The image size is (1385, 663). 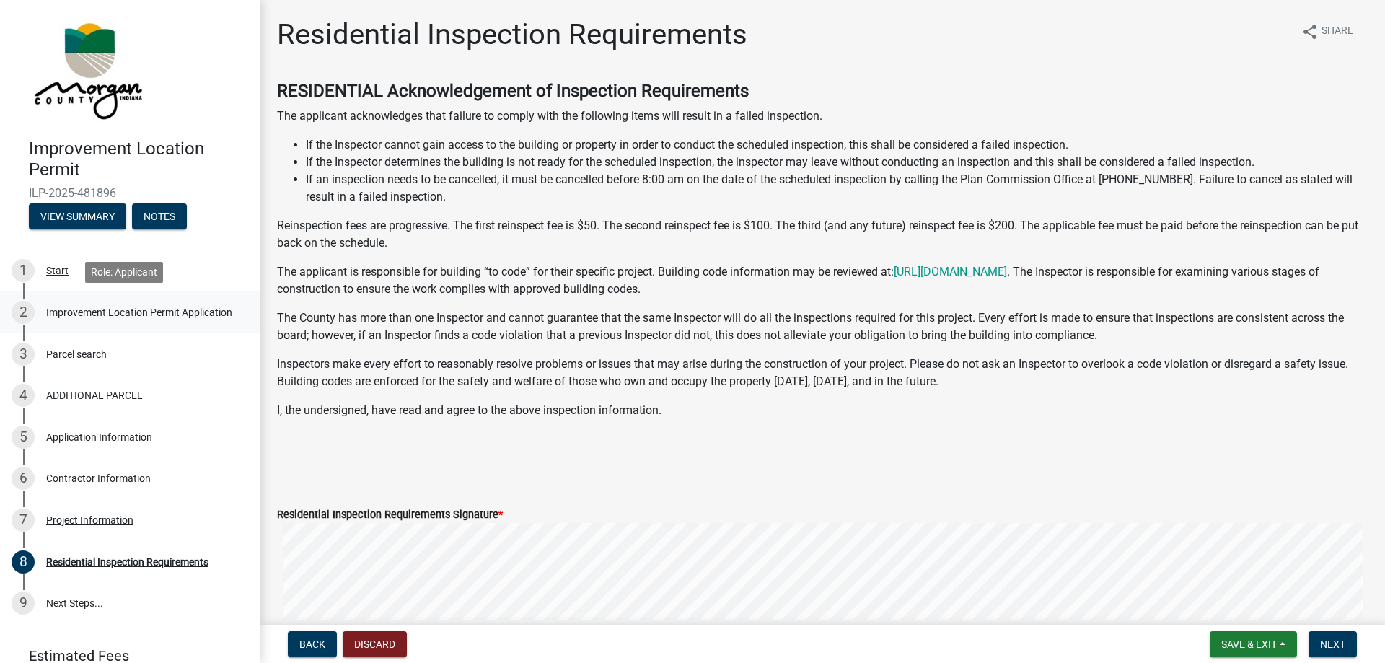 What do you see at coordinates (837, 145) in the screenshot?
I see `li: If the Inspector cannot gain access to the building or property in order to conduct the scheduled...` at bounding box center [837, 145].